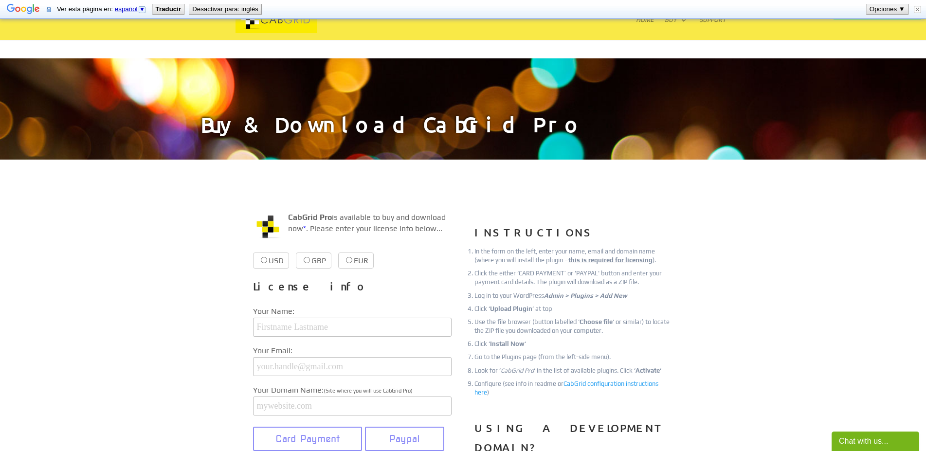 This screenshot has height=451, width=926. I want to click on input: GBP, so click(306, 260).